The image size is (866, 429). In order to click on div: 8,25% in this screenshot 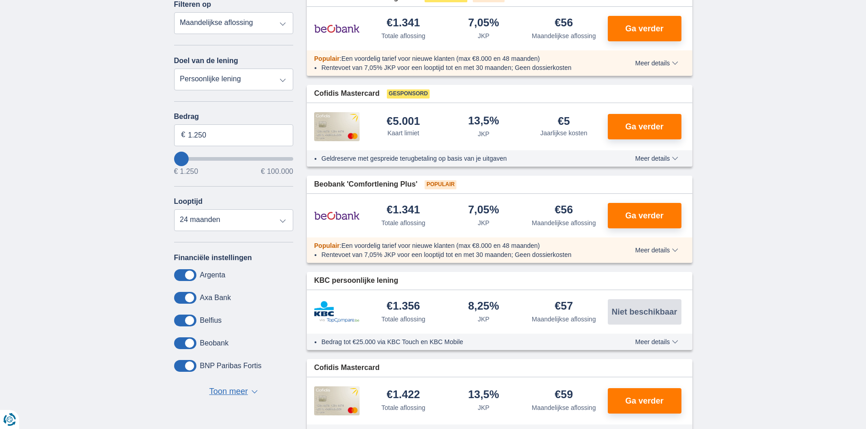, I will do `click(484, 307)`.